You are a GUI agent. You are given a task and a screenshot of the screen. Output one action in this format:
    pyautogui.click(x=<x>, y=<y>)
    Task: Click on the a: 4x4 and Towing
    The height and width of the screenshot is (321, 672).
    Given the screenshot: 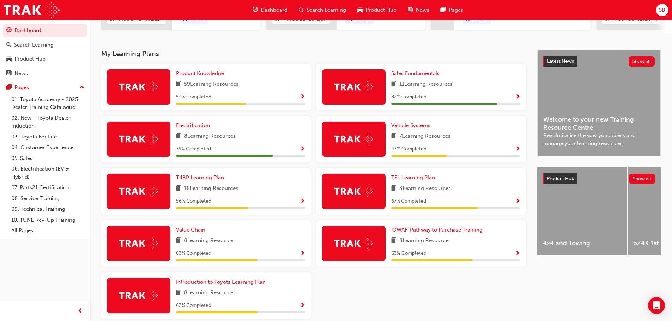 What is the action you would take?
    pyautogui.click(x=582, y=212)
    